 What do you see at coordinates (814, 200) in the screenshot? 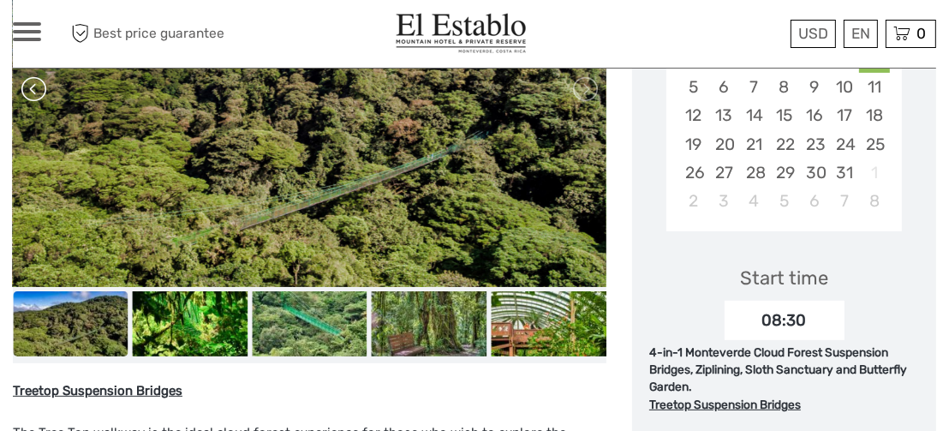
I see `div: Choose Thursday, November 6th, 2025` at bounding box center [814, 200].